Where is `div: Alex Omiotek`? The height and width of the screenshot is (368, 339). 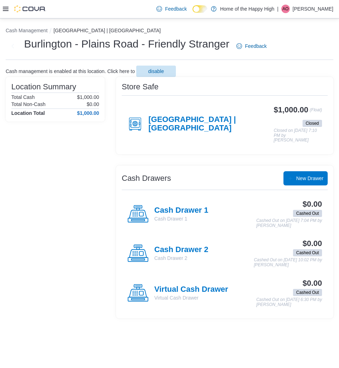
div: Alex Omiotek is located at coordinates (286, 9).